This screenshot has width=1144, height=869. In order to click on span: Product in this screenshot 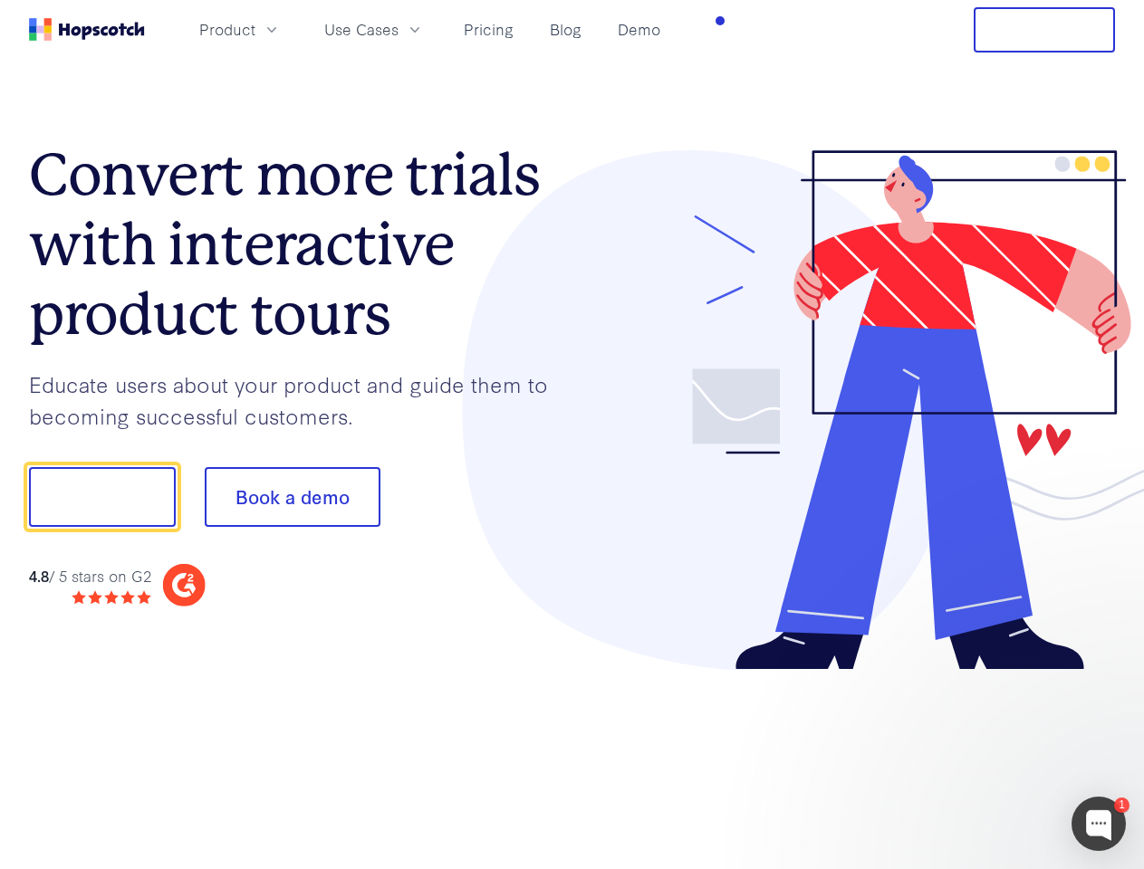, I will do `click(227, 29)`.